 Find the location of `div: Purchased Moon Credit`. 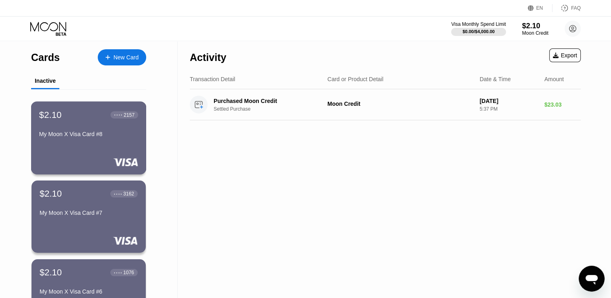

div: Purchased Moon Credit is located at coordinates (269, 101).